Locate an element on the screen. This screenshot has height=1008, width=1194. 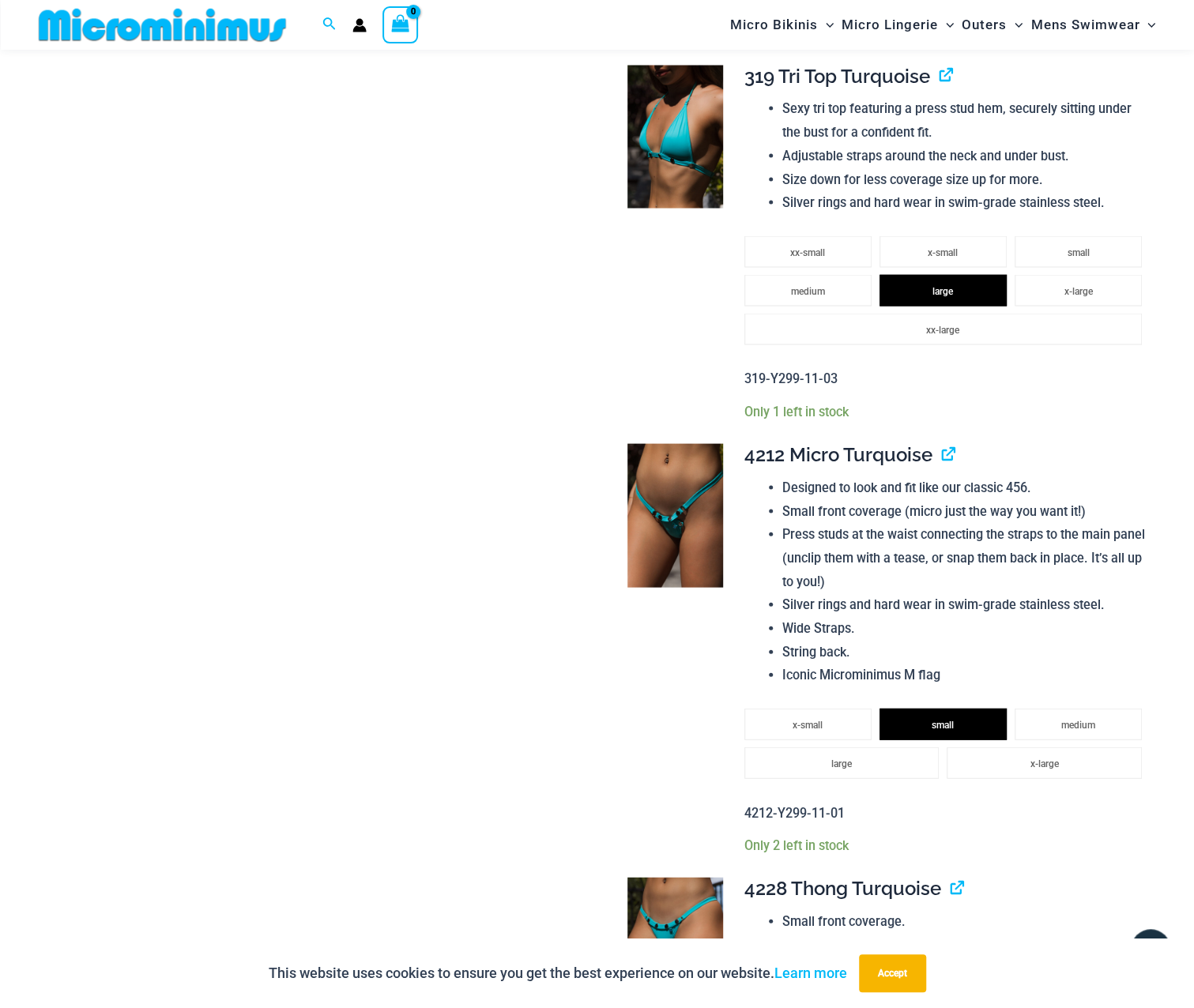
a: Account icon link is located at coordinates (359, 26).